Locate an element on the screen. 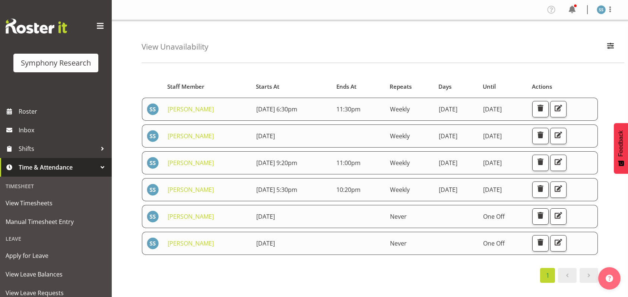 The width and height of the screenshot is (628, 297). a: Manual Timesheet Entry is located at coordinates (56, 222).